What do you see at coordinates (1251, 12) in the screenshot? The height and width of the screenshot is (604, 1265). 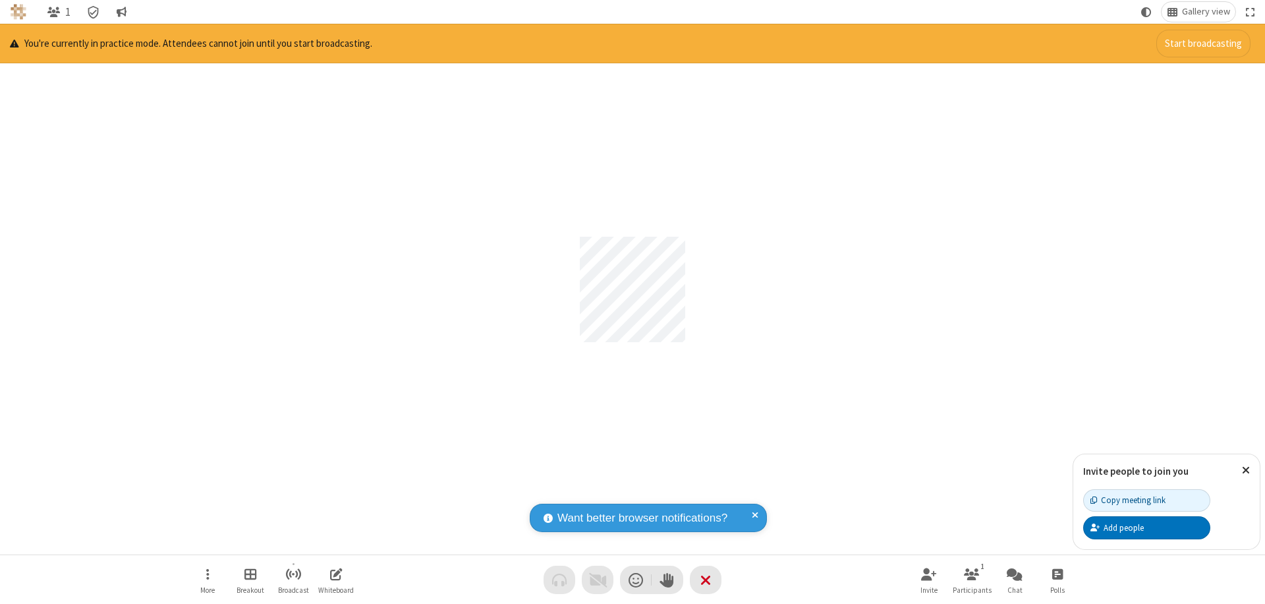 I see `button: Fullscreen` at bounding box center [1251, 12].